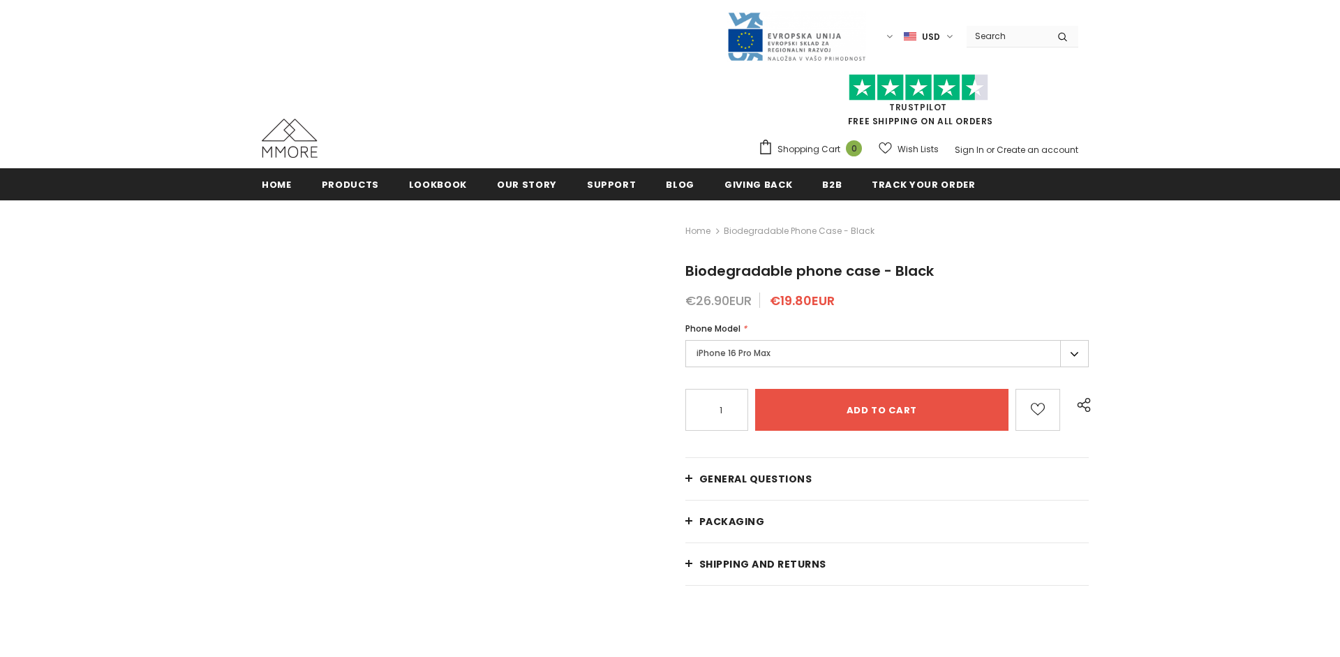 The height and width of the screenshot is (657, 1340). I want to click on a: Create an account, so click(1037, 149).